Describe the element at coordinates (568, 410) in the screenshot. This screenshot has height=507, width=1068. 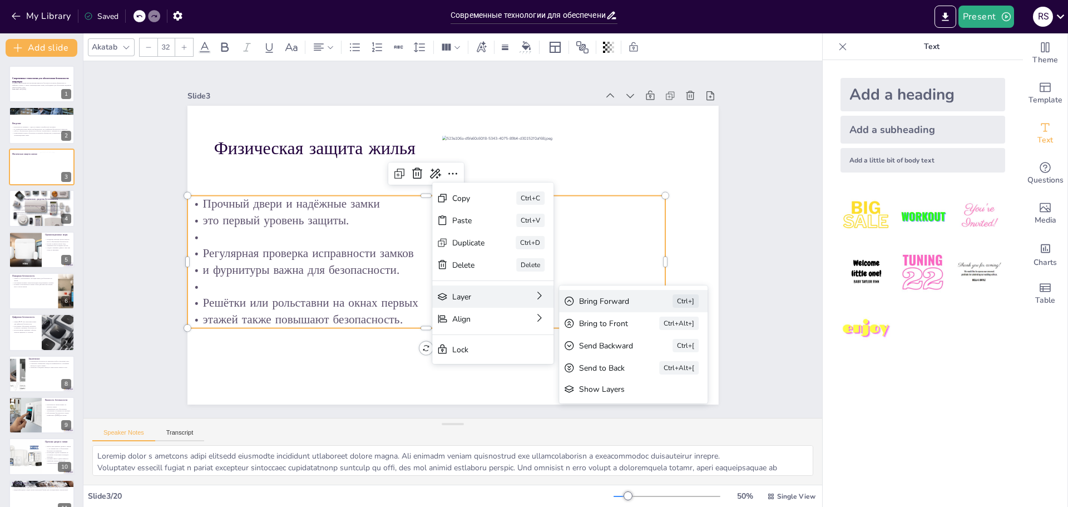
I see `div: Lock` at that location.